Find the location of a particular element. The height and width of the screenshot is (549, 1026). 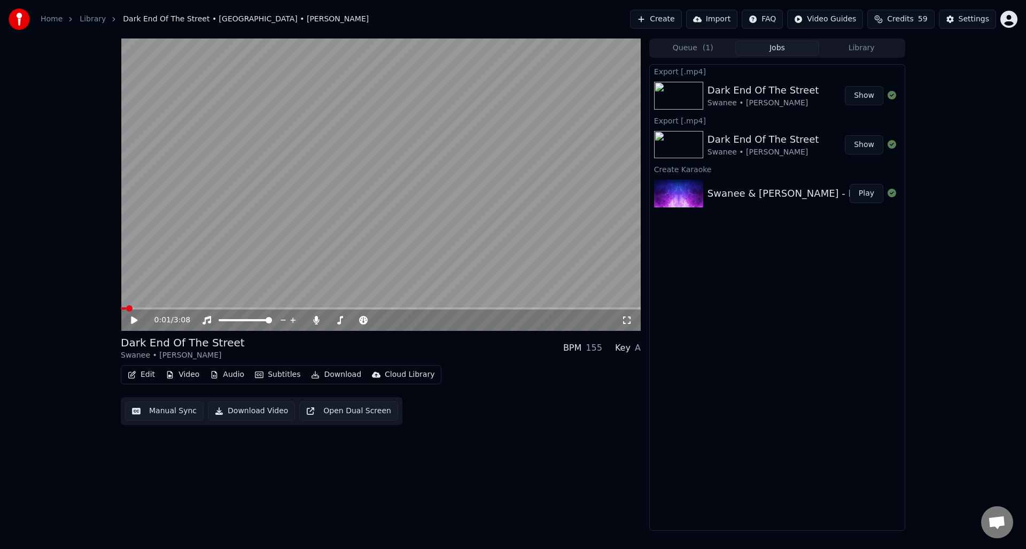

button: Subtitles is located at coordinates (277, 374).